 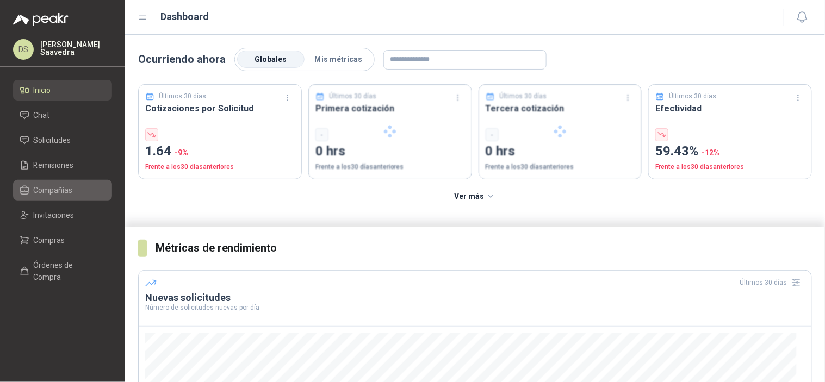 I want to click on span: Invitaciones, so click(x=54, y=215).